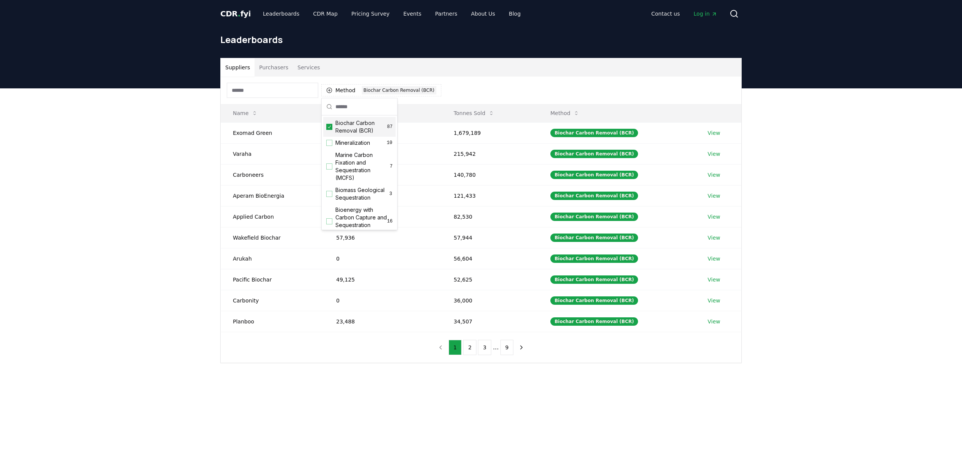  What do you see at coordinates (515, 14) in the screenshot?
I see `a: Blog` at bounding box center [515, 14].